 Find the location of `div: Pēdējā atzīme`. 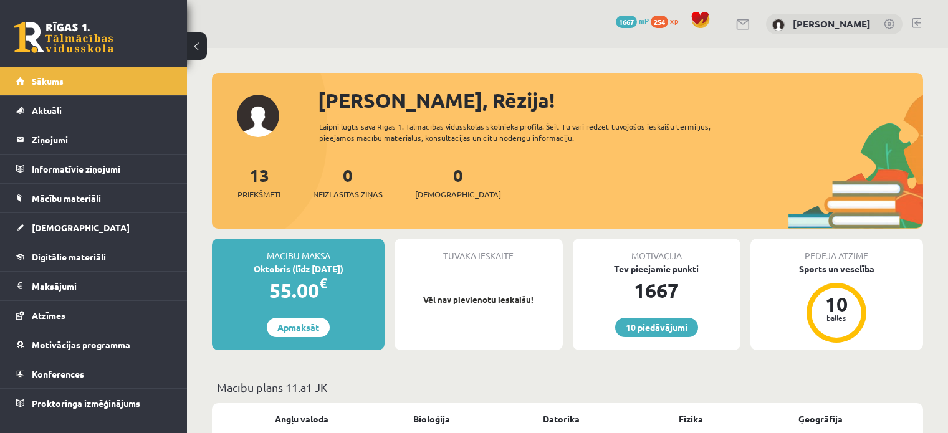

div: Pēdējā atzīme is located at coordinates (836, 250).